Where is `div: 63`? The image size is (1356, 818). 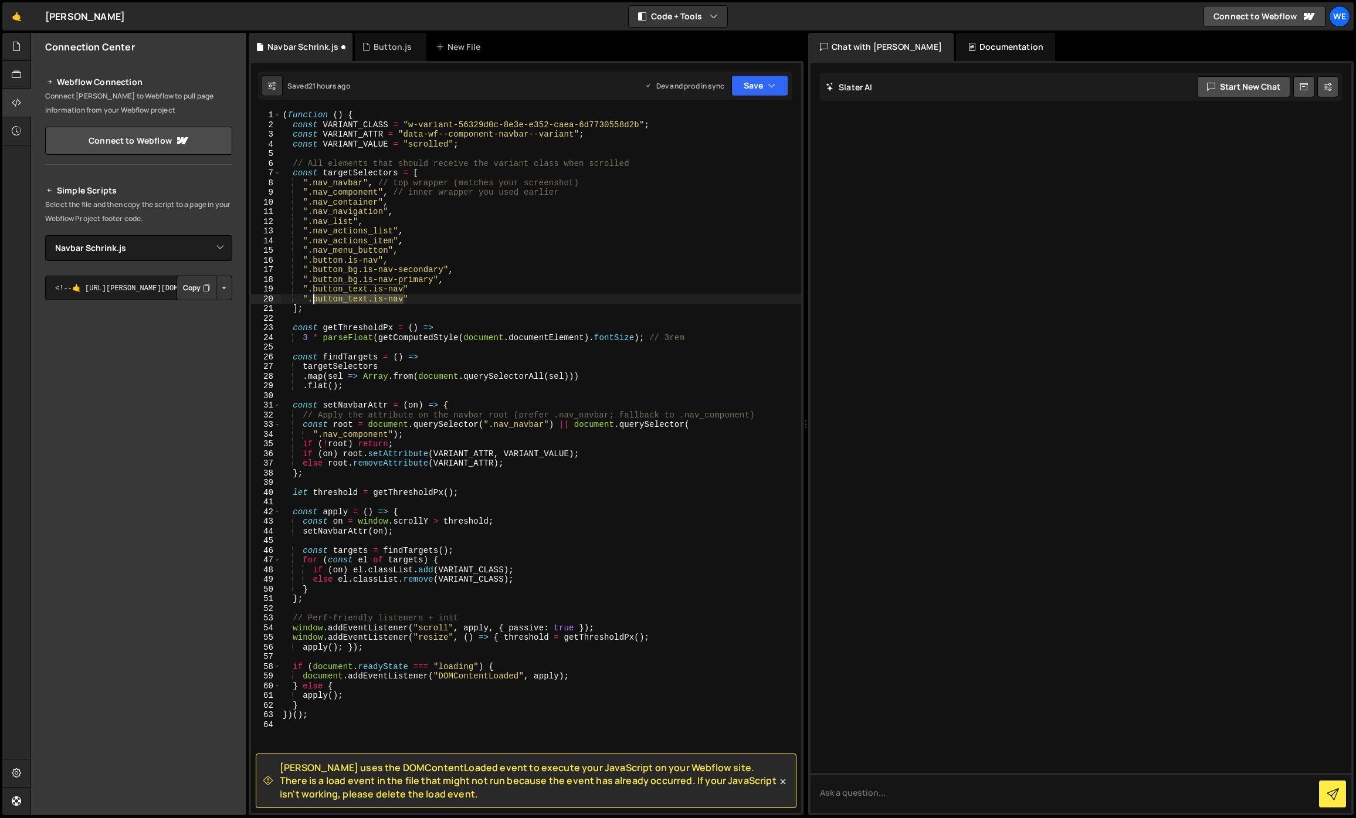
div: 63 is located at coordinates (266, 715).